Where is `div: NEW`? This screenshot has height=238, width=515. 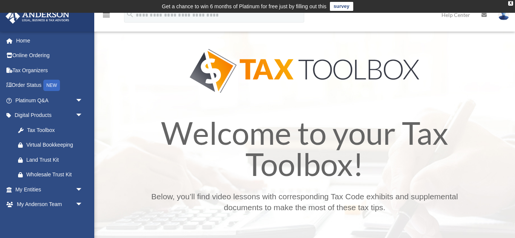
div: NEW is located at coordinates (52, 86).